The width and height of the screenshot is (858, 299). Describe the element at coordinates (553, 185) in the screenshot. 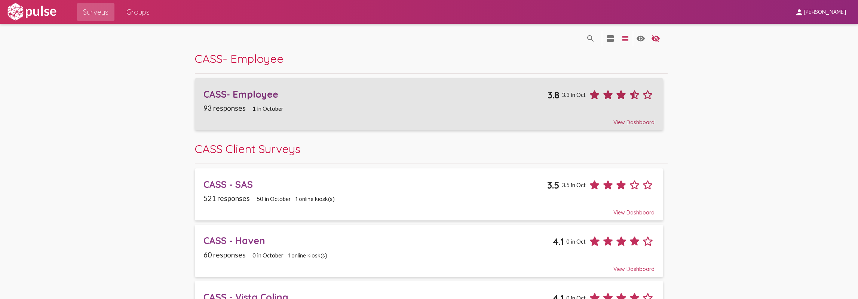

I see `span: 3.5` at that location.